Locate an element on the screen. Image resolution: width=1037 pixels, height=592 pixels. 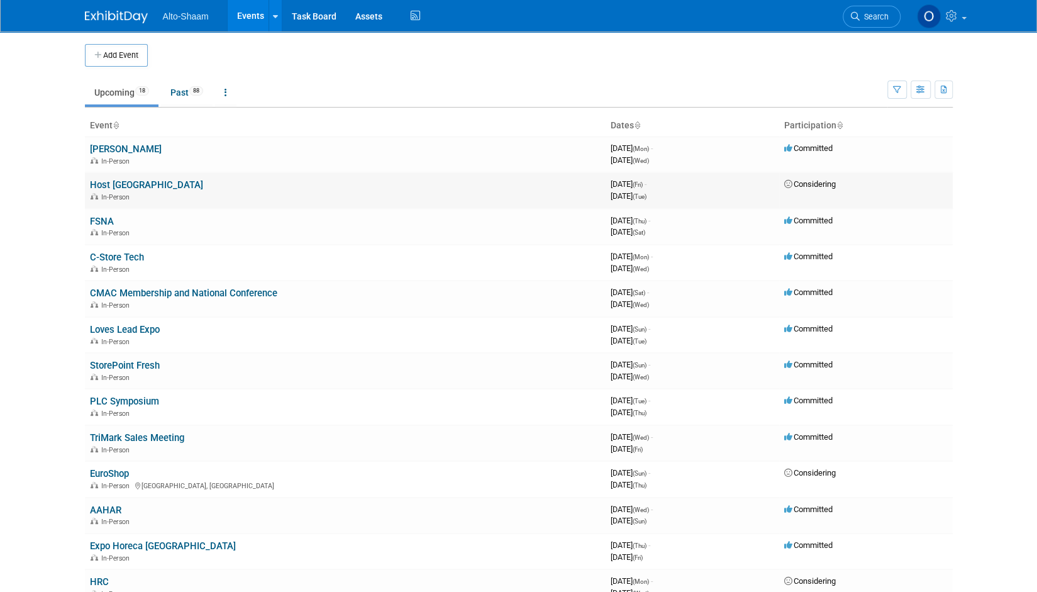
a: TriMark Sales Meeting is located at coordinates (137, 438).